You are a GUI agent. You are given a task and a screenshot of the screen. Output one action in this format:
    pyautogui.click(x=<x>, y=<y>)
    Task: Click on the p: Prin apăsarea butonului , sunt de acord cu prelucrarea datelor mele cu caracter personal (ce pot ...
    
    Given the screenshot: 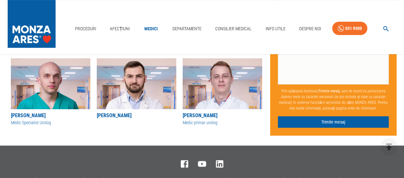 What is the action you would take?
    pyautogui.click(x=333, y=100)
    